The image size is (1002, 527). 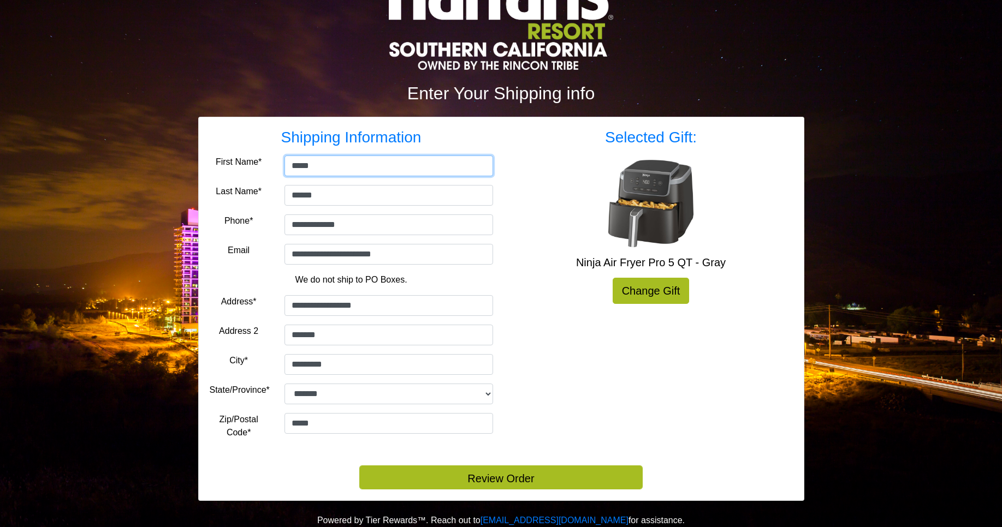 I want to click on label: Address 2, so click(x=239, y=331).